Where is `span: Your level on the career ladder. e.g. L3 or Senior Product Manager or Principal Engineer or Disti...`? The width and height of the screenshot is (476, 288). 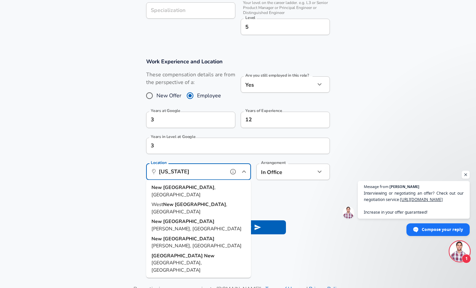
span: Your level on the career ladder. e.g. L3 or Senior Product Manager or Principal Engineer or Disti... is located at coordinates (285, 8).